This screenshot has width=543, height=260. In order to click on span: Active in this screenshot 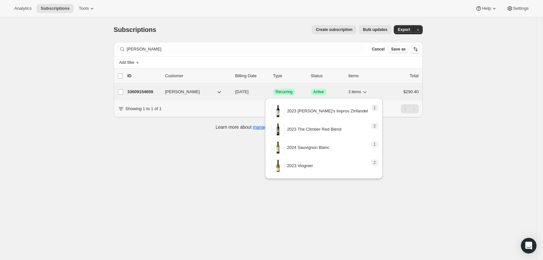, I will do `click(319, 92)`.